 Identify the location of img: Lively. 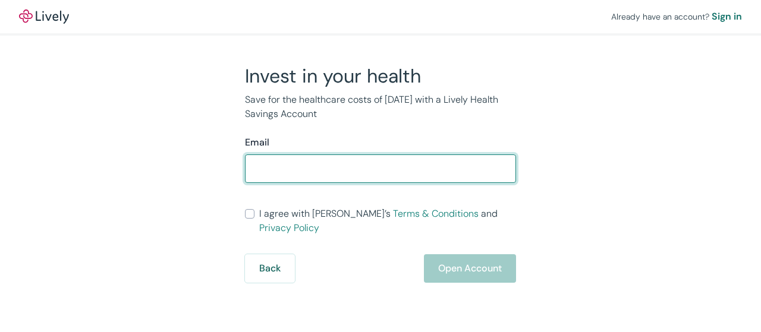
(44, 17).